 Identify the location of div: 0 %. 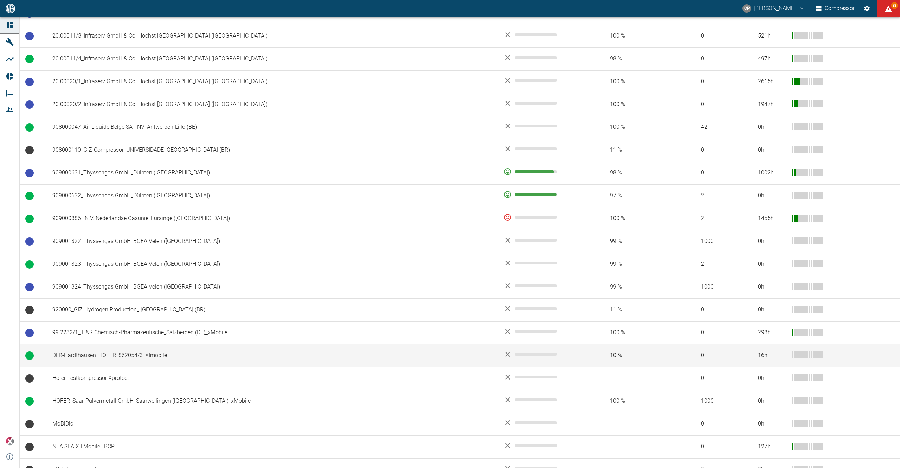
(545, 218).